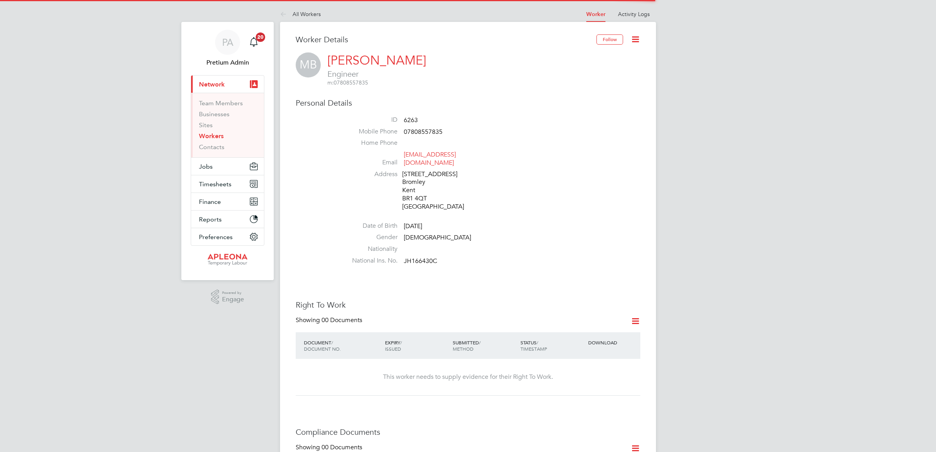 This screenshot has height=452, width=936. What do you see at coordinates (233, 300) in the screenshot?
I see `span: Engage` at bounding box center [233, 300].